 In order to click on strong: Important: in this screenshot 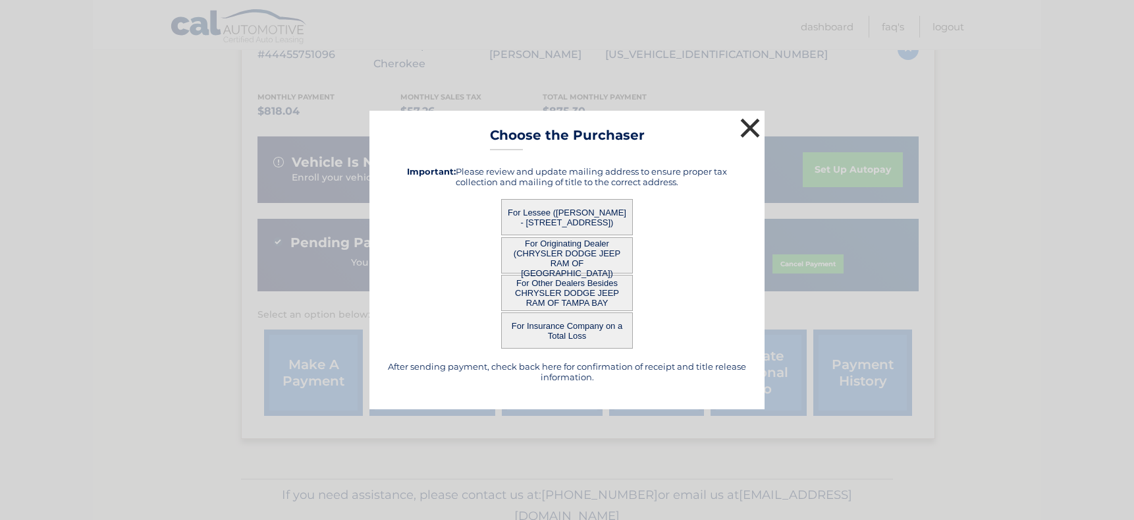, I will do `click(432, 171)`.